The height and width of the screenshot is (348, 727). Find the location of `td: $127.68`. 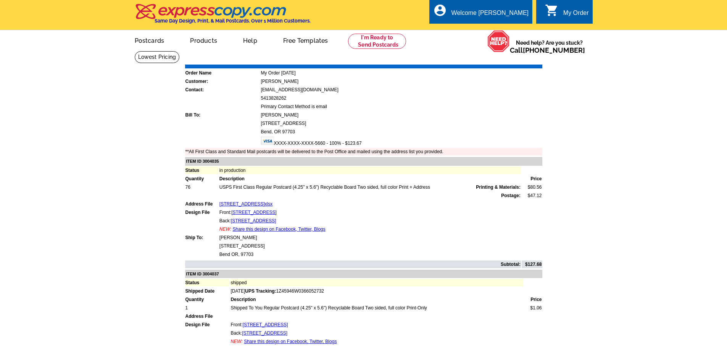

td: $127.68 is located at coordinates (532, 264).